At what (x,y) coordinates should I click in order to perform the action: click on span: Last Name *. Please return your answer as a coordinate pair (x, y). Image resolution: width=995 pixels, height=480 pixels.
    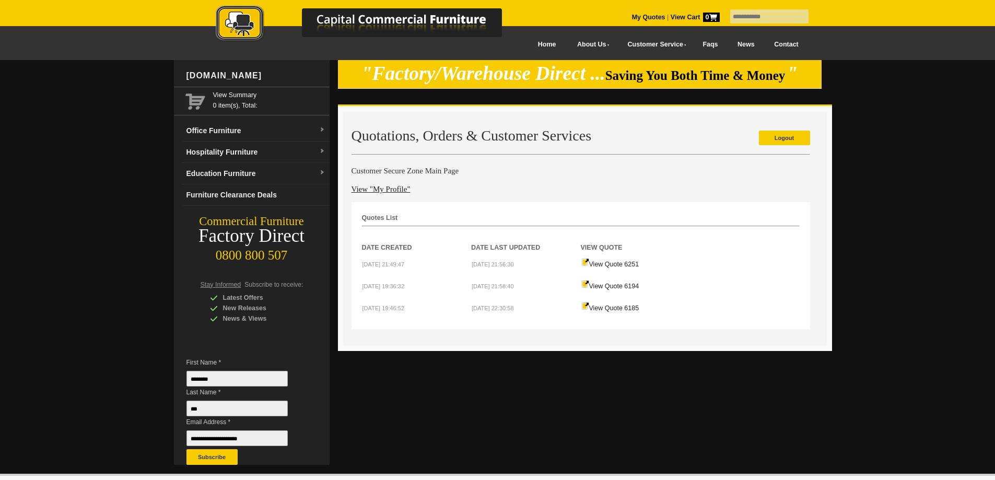
    Looking at the image, I should click on (245, 392).